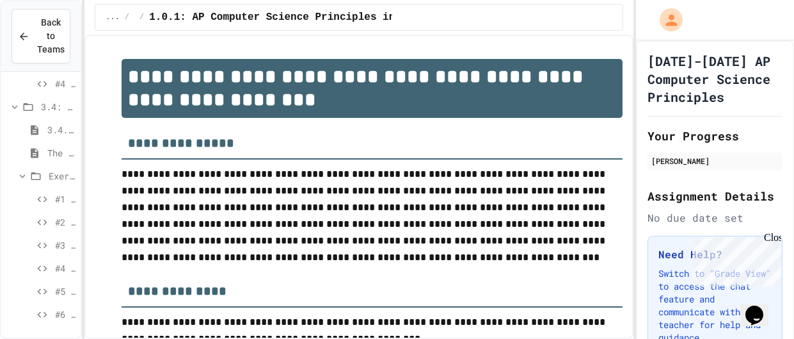 The height and width of the screenshot is (339, 794). I want to click on h2: Assignment Details, so click(715, 196).